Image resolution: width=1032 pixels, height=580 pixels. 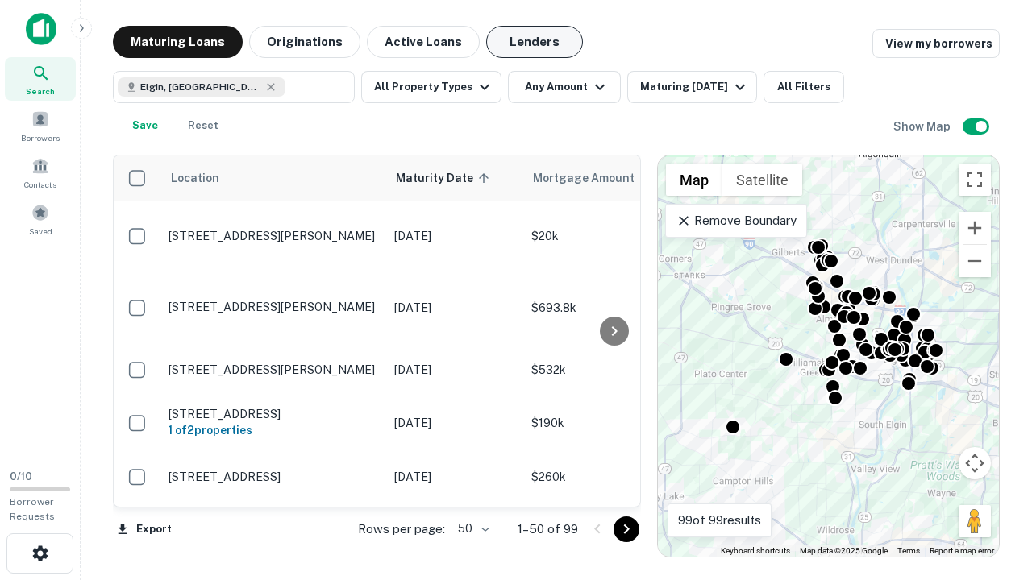 What do you see at coordinates (431, 87) in the screenshot?
I see `button: All Property Types` at bounding box center [431, 87].